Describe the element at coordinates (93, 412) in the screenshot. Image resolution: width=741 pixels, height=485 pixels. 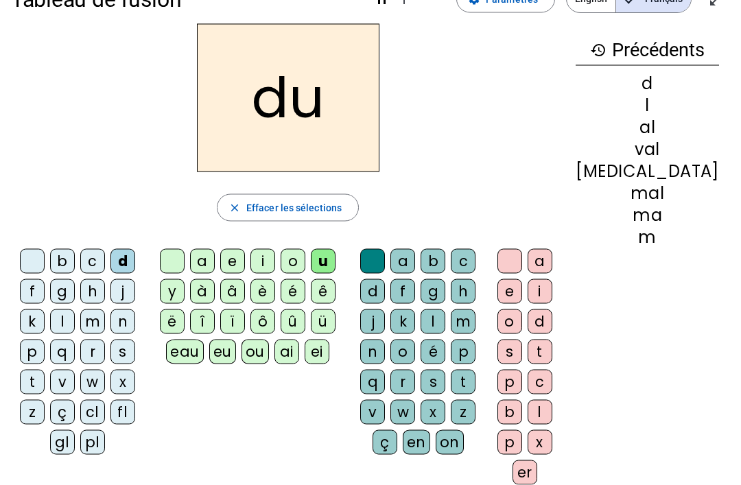
I see `div: cl` at that location.